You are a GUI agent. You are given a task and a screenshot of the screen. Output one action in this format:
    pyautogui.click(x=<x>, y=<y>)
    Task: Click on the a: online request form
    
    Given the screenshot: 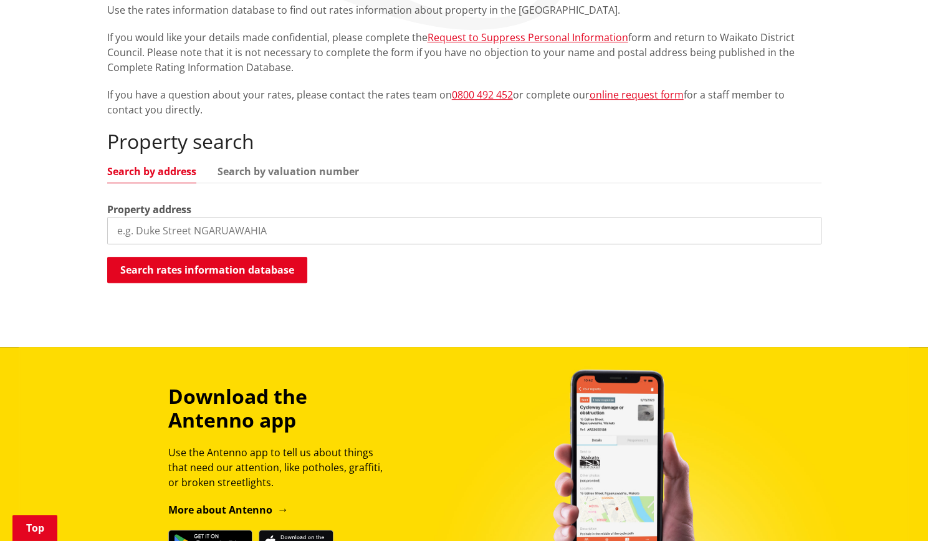 What is the action you would take?
    pyautogui.click(x=636, y=95)
    